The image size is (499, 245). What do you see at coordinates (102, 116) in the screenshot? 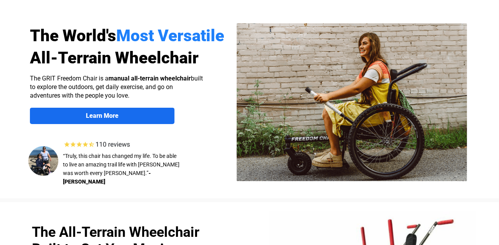
I see `a: Learn More` at bounding box center [102, 116].